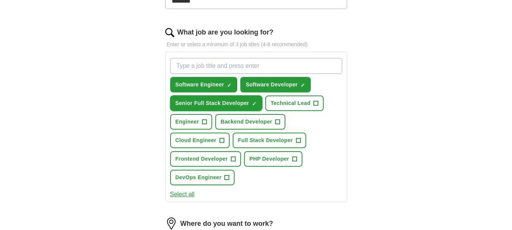 This screenshot has height=230, width=512. Describe the element at coordinates (271, 84) in the screenshot. I see `span: Software Developer` at that location.